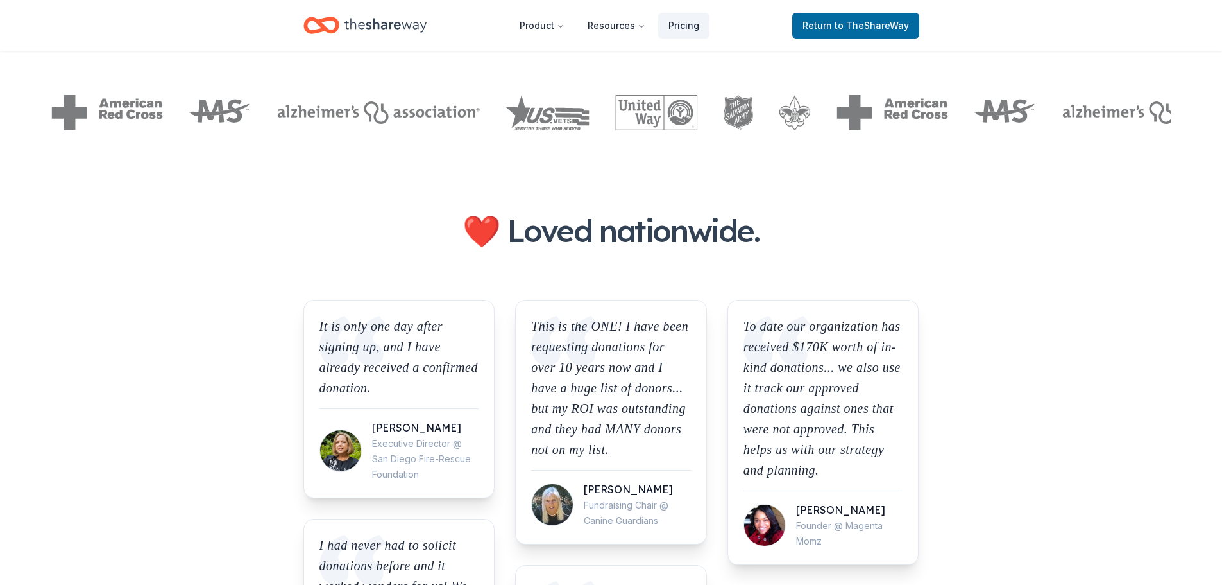 This screenshot has height=585, width=1222. What do you see at coordinates (341, 450) in the screenshot?
I see `img: Picture for Wendy Robinson` at bounding box center [341, 450].